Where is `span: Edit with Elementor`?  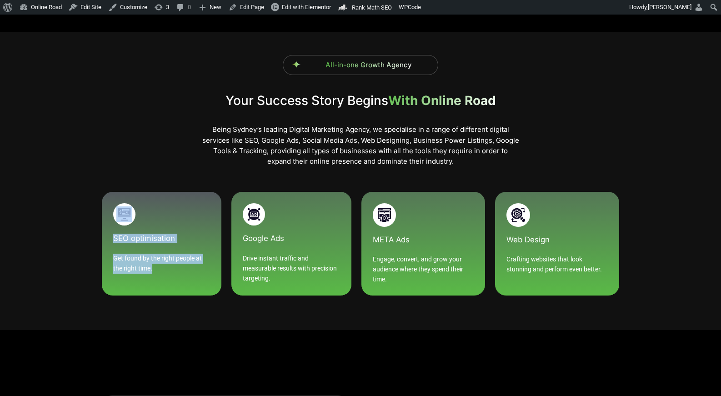
span: Edit with Elementor is located at coordinates (306, 7).